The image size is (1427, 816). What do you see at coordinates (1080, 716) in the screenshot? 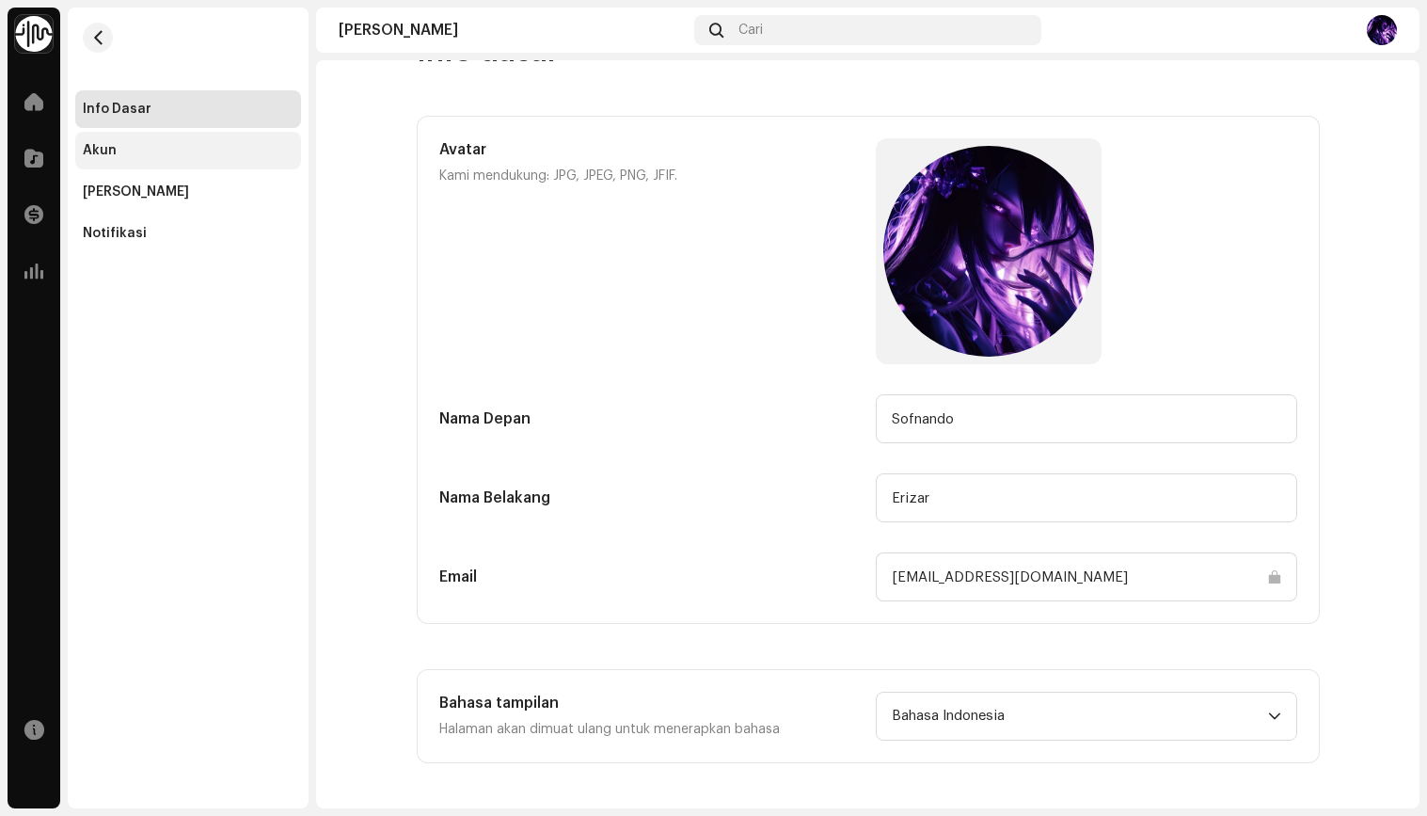
I see `span: Bahasa Indonesia` at bounding box center [1080, 716].